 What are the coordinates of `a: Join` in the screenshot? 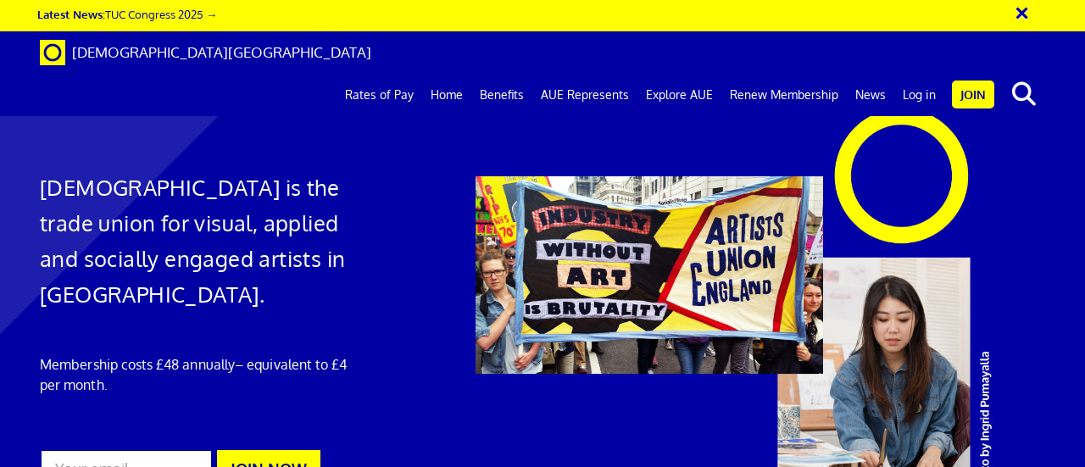 It's located at (973, 94).